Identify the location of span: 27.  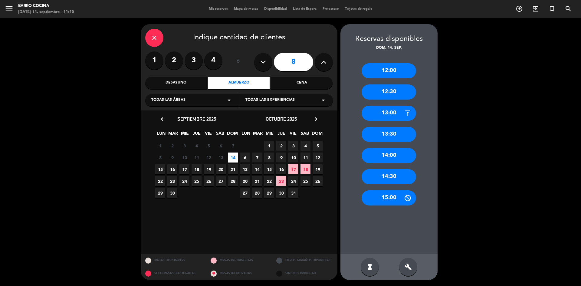
(220, 181).